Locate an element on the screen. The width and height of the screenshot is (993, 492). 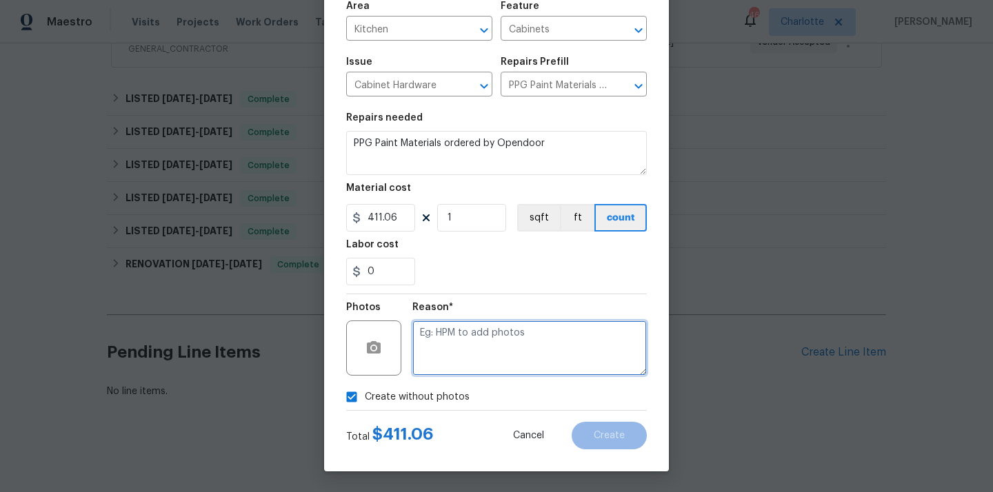
div: Total is located at coordinates (390, 436).